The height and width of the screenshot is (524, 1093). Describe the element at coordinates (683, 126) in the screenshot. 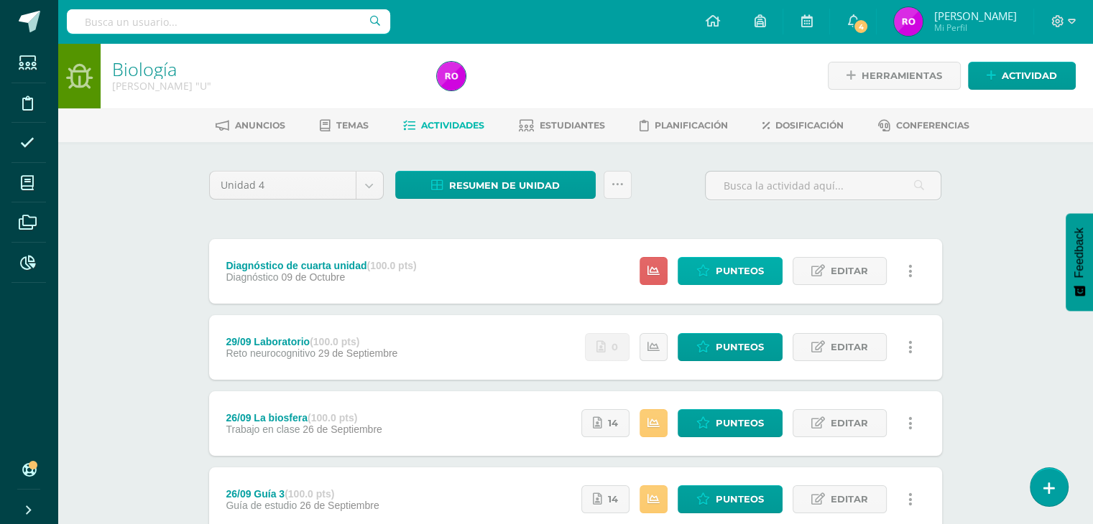

I see `a: Planificación` at that location.